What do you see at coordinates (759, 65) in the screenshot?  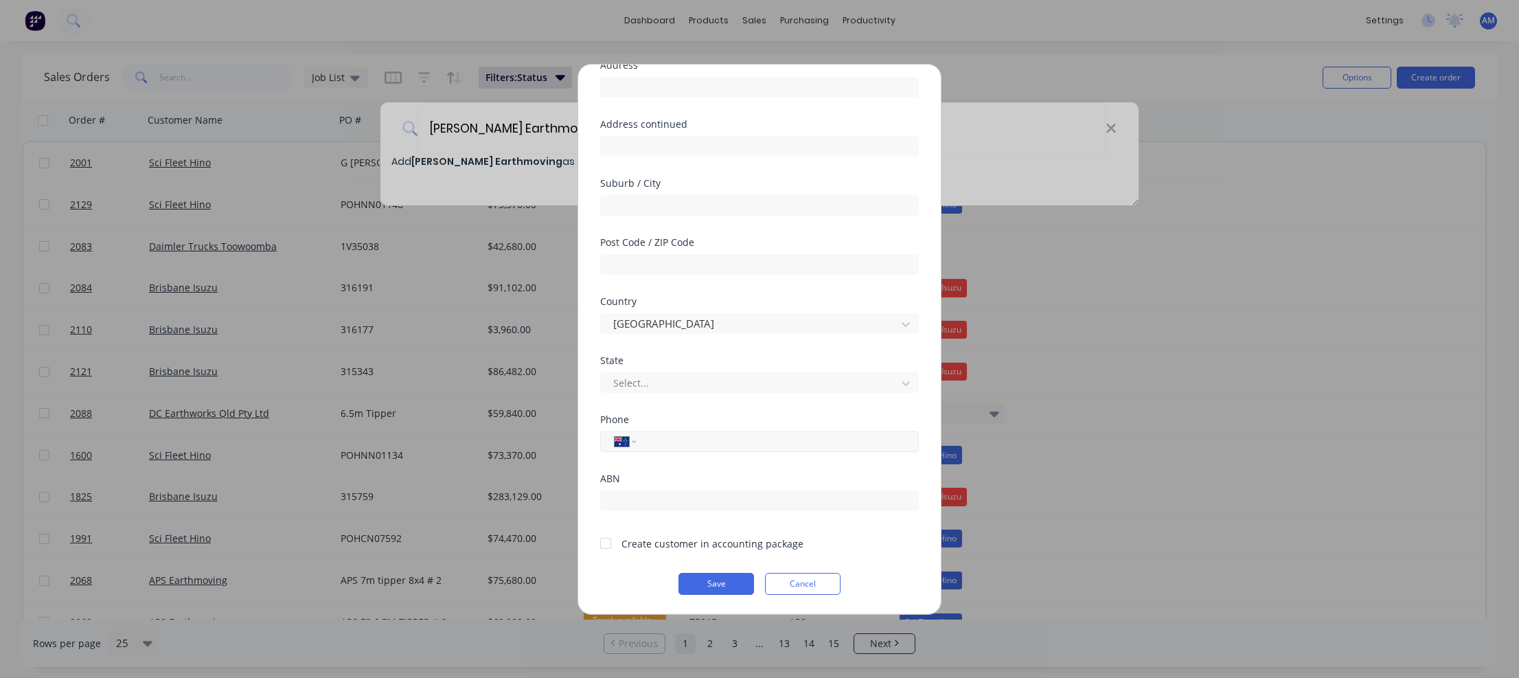 I see `div: Address` at bounding box center [759, 65].